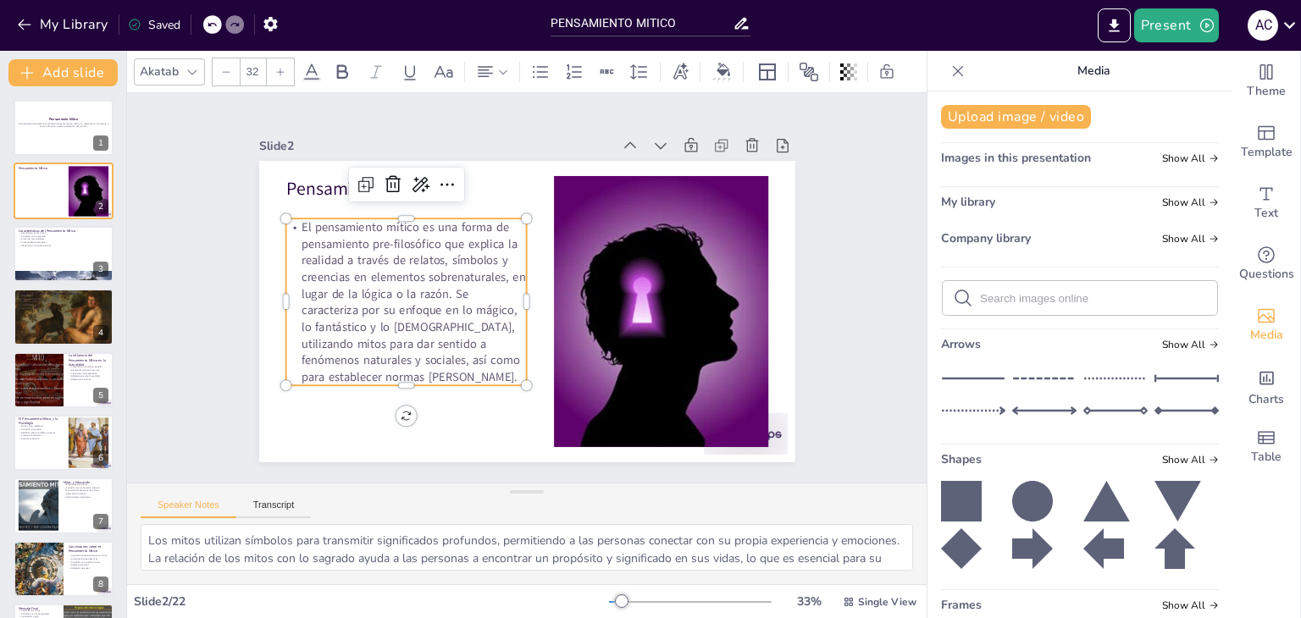 The width and height of the screenshot is (1301, 618). What do you see at coordinates (962, 459) in the screenshot?
I see `span: Shapes` at bounding box center [962, 459].